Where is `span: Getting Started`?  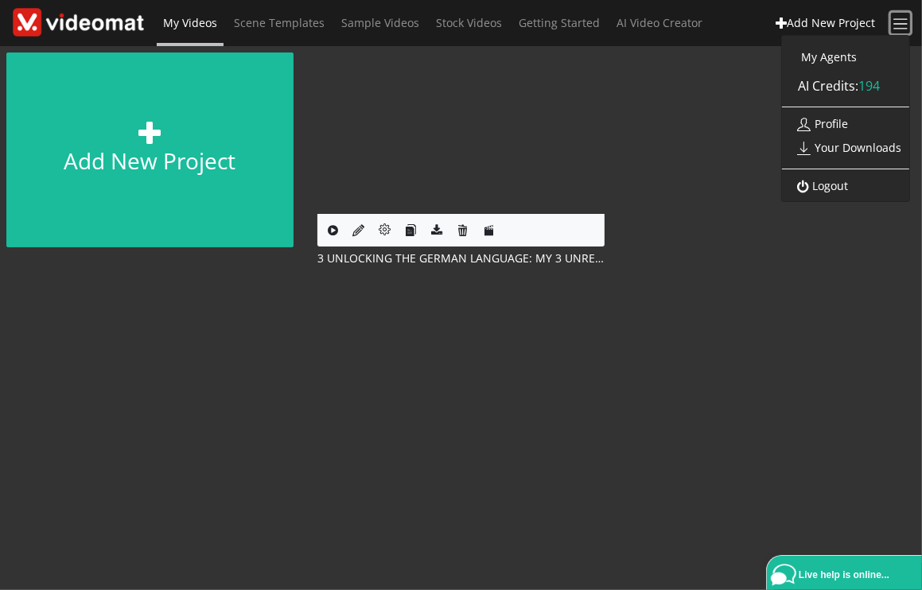 span: Getting Started is located at coordinates (559, 22).